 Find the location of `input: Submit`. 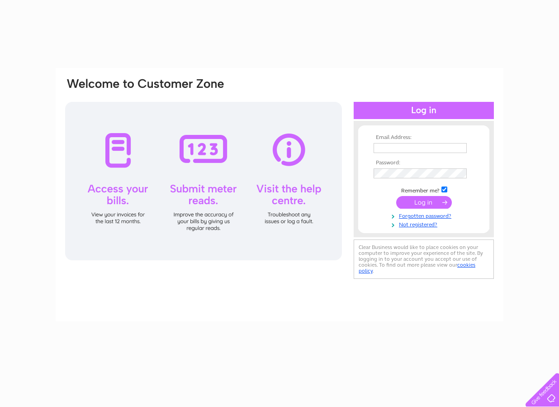

input: Submit is located at coordinates (424, 202).